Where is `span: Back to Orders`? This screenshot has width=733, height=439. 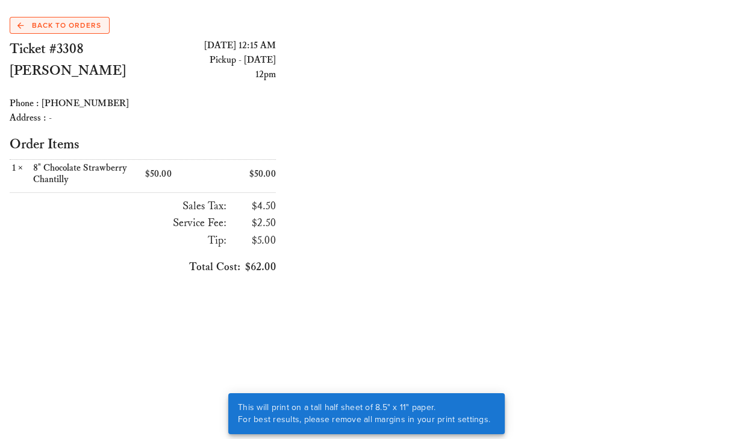
span: Back to Orders is located at coordinates (59, 25).